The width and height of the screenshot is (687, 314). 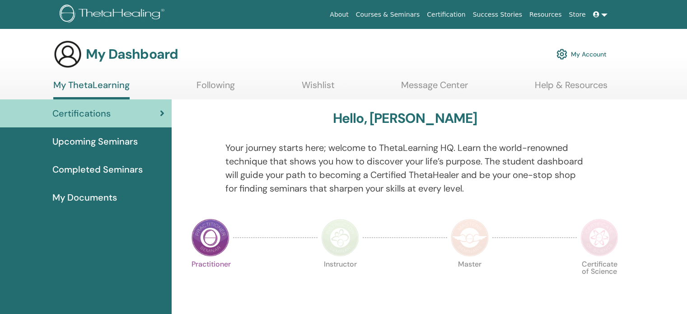 What do you see at coordinates (582, 54) in the screenshot?
I see `a: My Account` at bounding box center [582, 54].